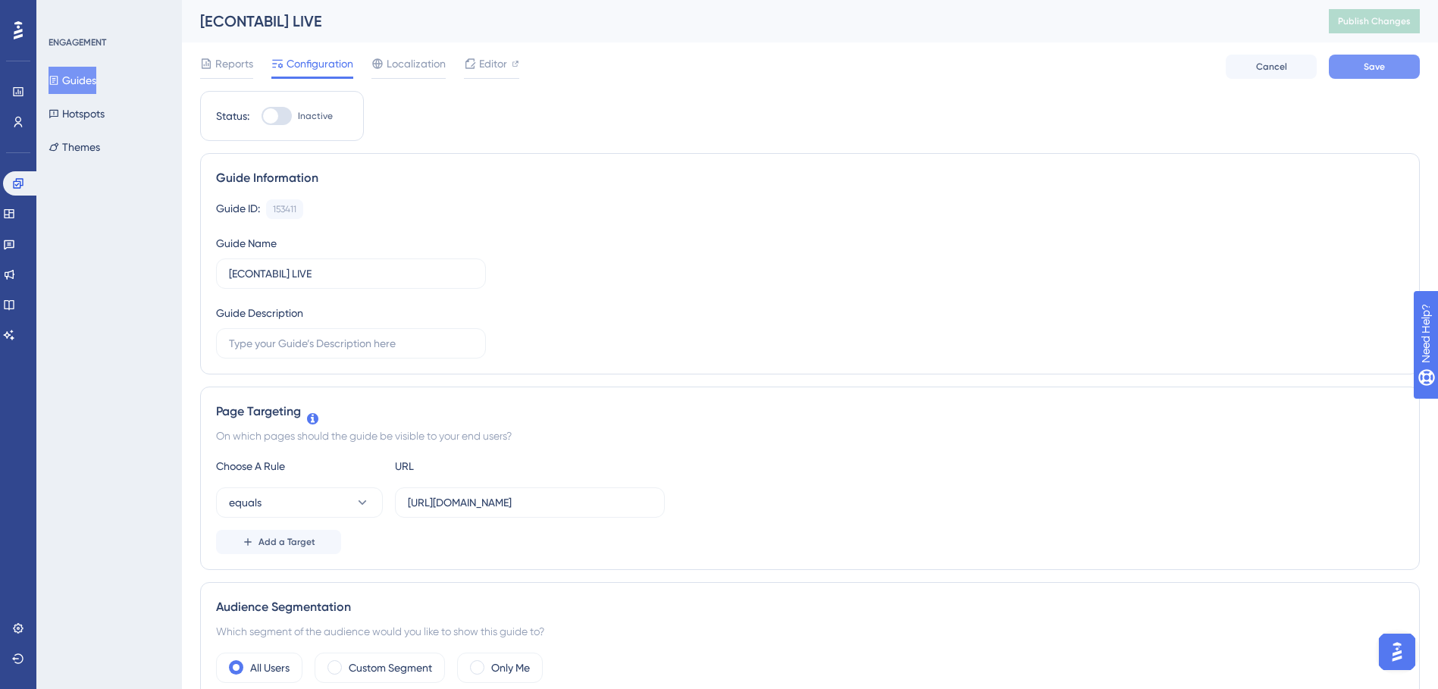 The image size is (1438, 689). Describe the element at coordinates (810, 178) in the screenshot. I see `div: Guide Information` at that location.